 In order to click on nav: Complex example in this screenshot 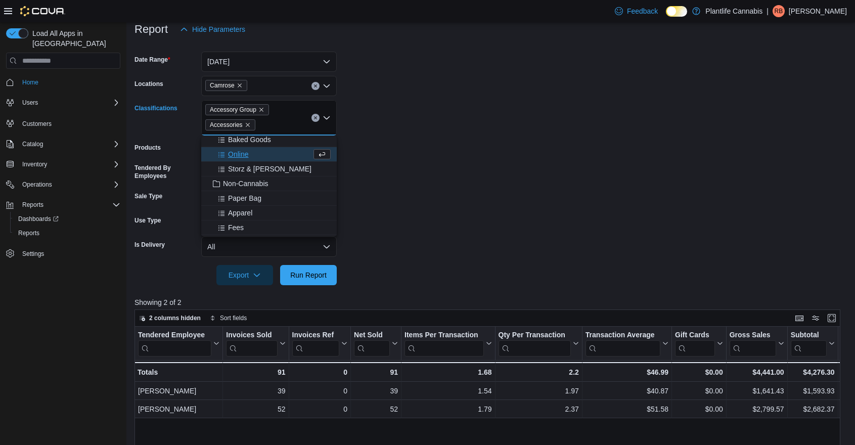, I will do `click(63, 179)`.